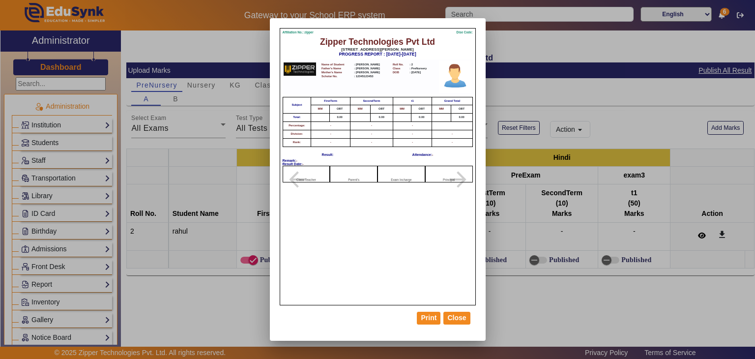 The height and width of the screenshot is (359, 755). I want to click on th: Grand Total, so click(452, 101).